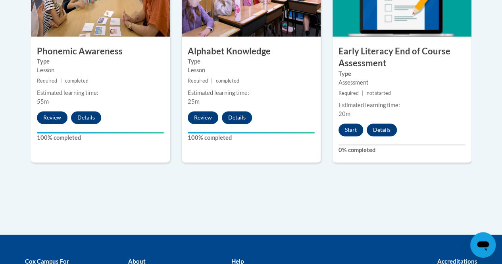 The width and height of the screenshot is (502, 264). What do you see at coordinates (43, 101) in the screenshot?
I see `span: 55m` at bounding box center [43, 101].